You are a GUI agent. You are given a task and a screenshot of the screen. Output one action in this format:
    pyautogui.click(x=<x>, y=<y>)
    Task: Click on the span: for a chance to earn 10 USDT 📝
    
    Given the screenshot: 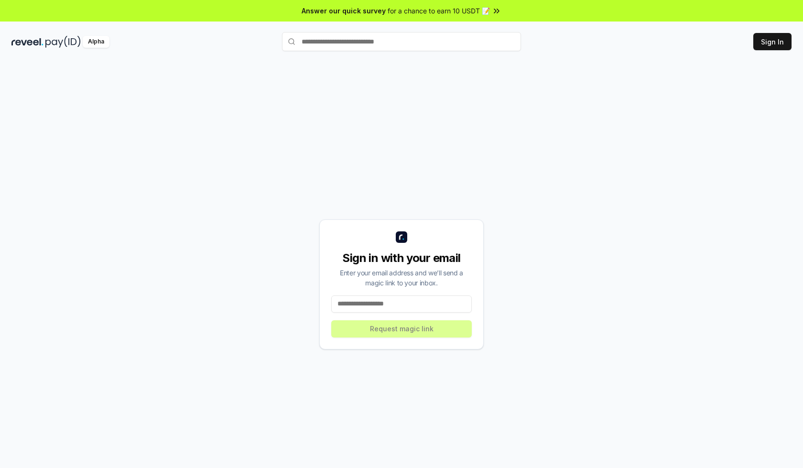 What is the action you would take?
    pyautogui.click(x=439, y=11)
    